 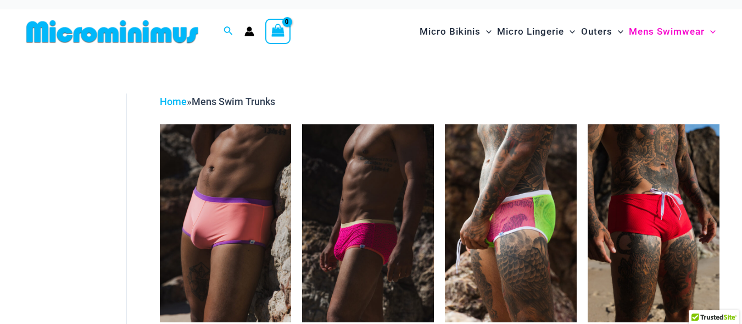 What do you see at coordinates (249, 31) in the screenshot?
I see `a: Account icon link` at bounding box center [249, 31].